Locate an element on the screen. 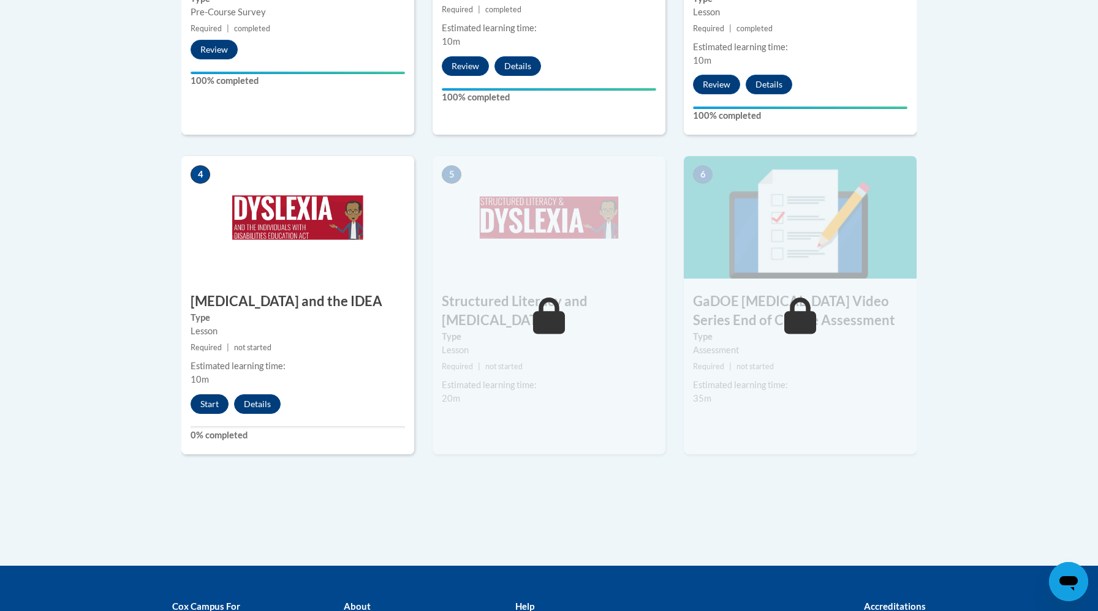  span: 35m is located at coordinates (702, 398).